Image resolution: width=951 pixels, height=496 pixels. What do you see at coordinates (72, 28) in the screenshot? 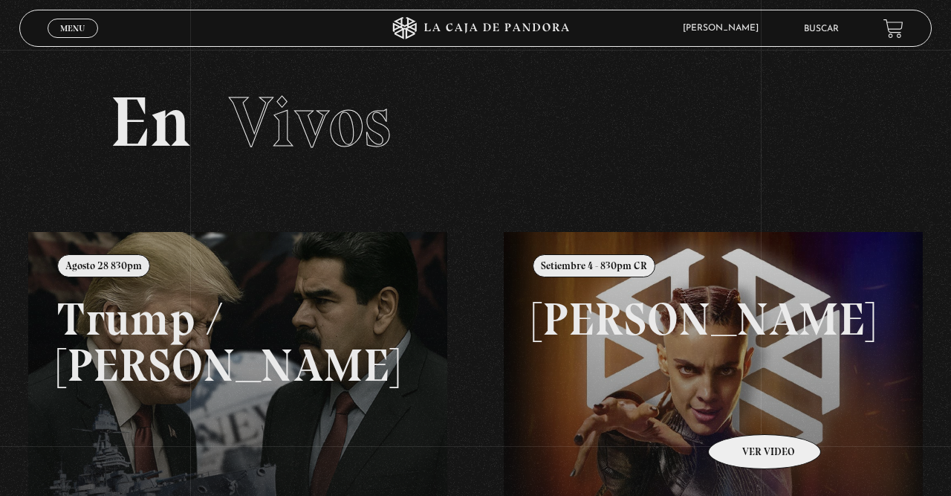
I see `span: Menu` at bounding box center [72, 28].